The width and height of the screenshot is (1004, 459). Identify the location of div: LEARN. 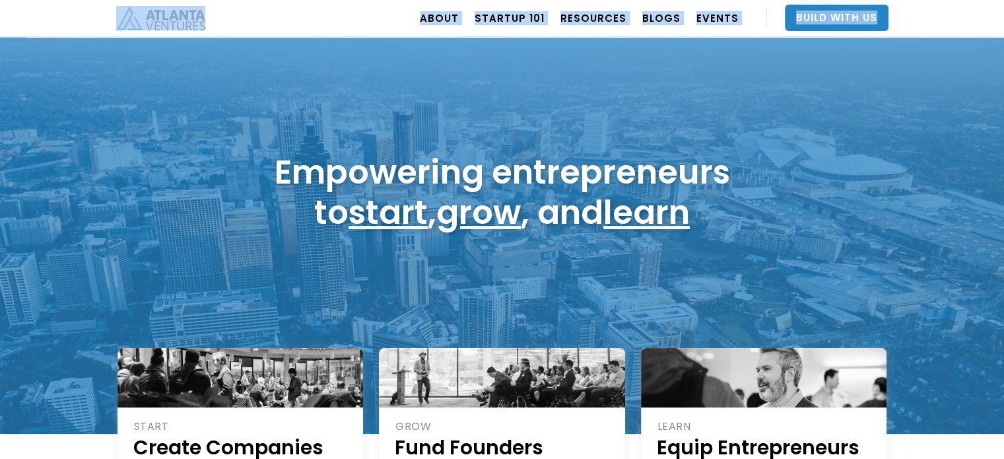
(765, 427).